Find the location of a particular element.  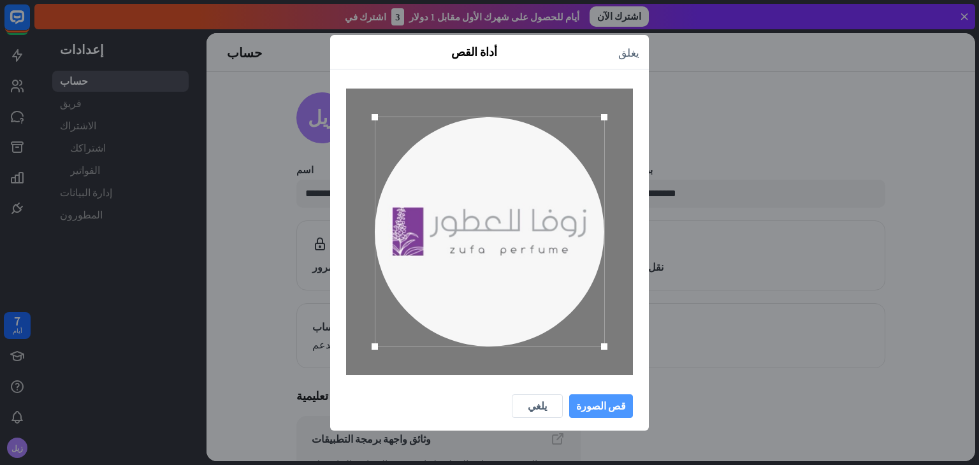

font: يلغي is located at coordinates (537, 406).